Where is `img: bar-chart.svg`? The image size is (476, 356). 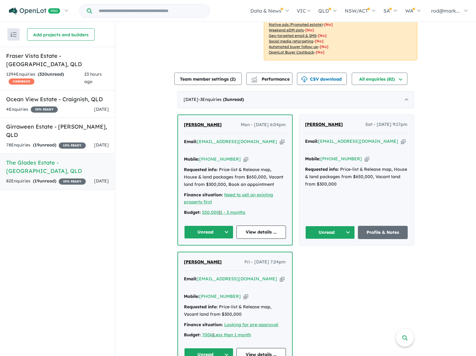 img: bar-chart.svg is located at coordinates (254, 80).